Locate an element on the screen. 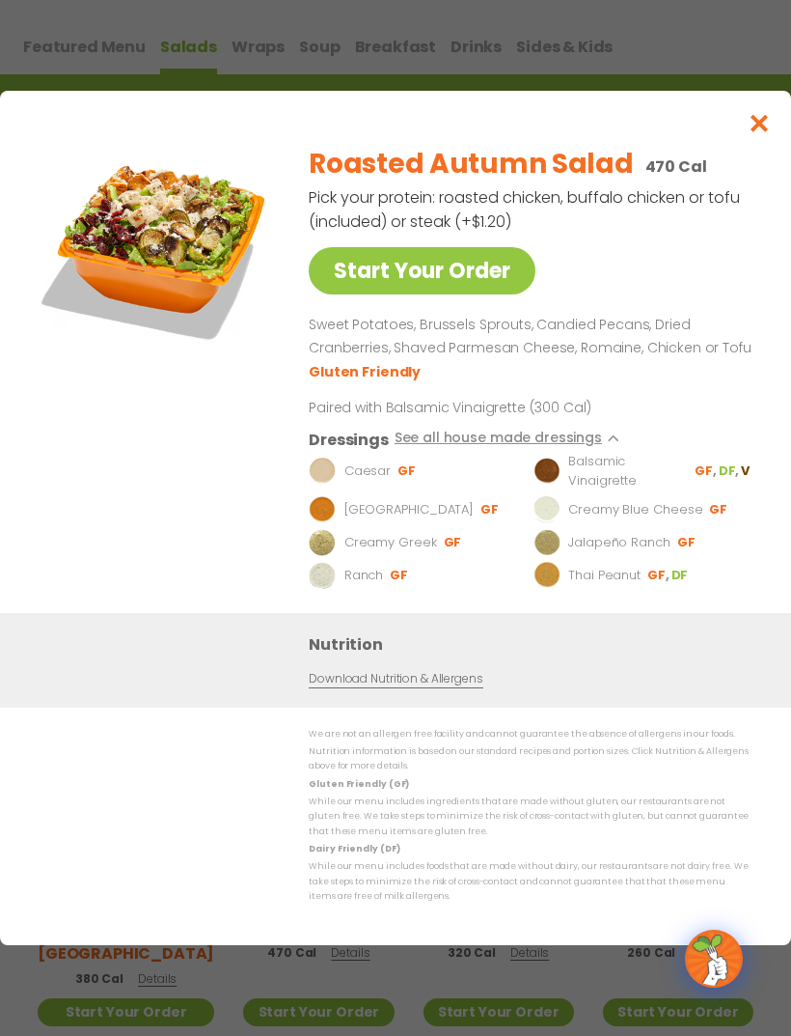 The image size is (791, 1036). p: Pick your protein: roasted chicken, buffalo chicken or tofu (included) or steak (+$1.20) is located at coordinates (526, 209).